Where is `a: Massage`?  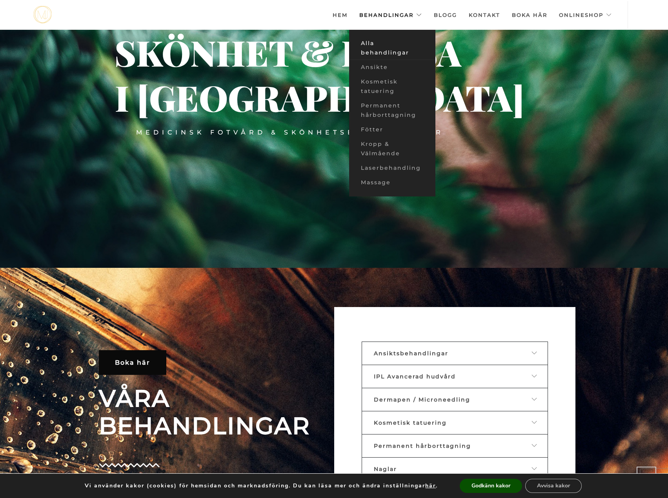
a: Massage is located at coordinates (392, 182).